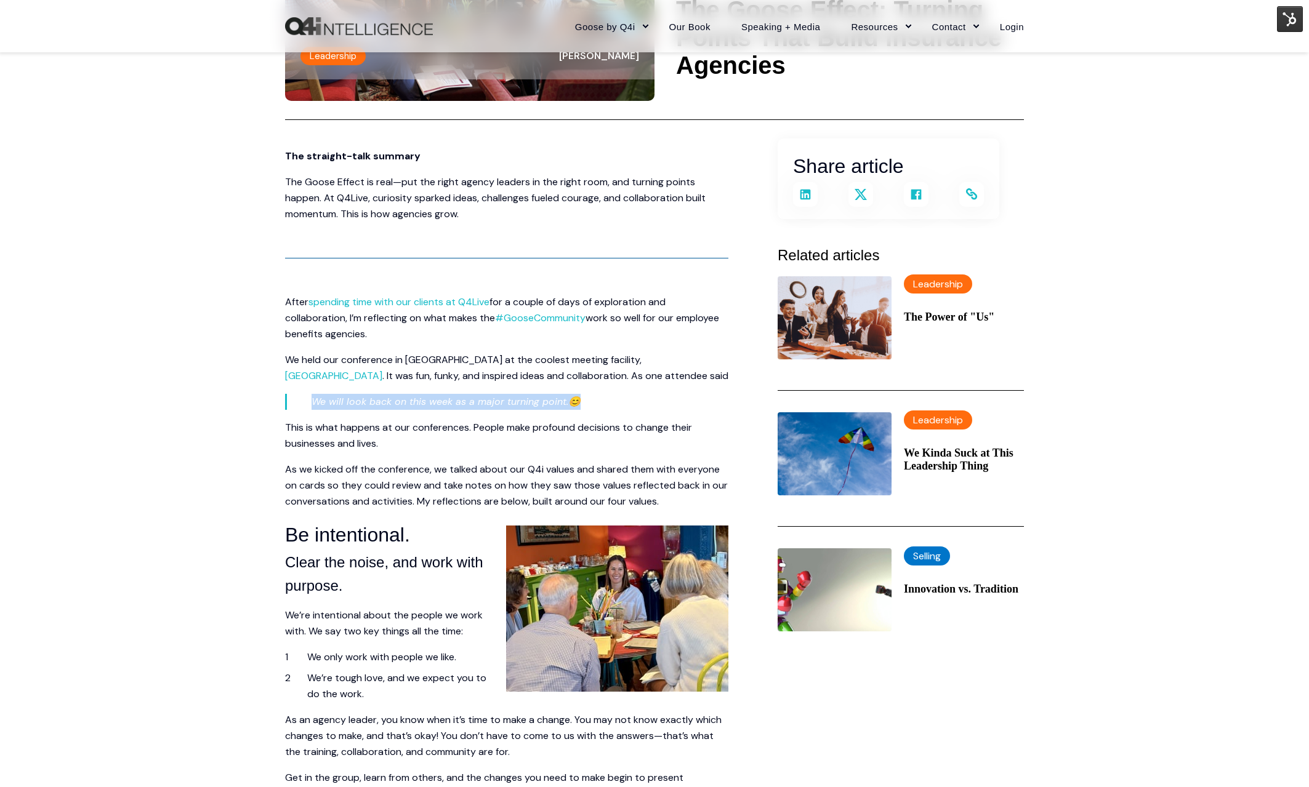 This screenshot has height=787, width=1309. Describe the element at coordinates (926, 556) in the screenshot. I see `label: Selling` at that location.